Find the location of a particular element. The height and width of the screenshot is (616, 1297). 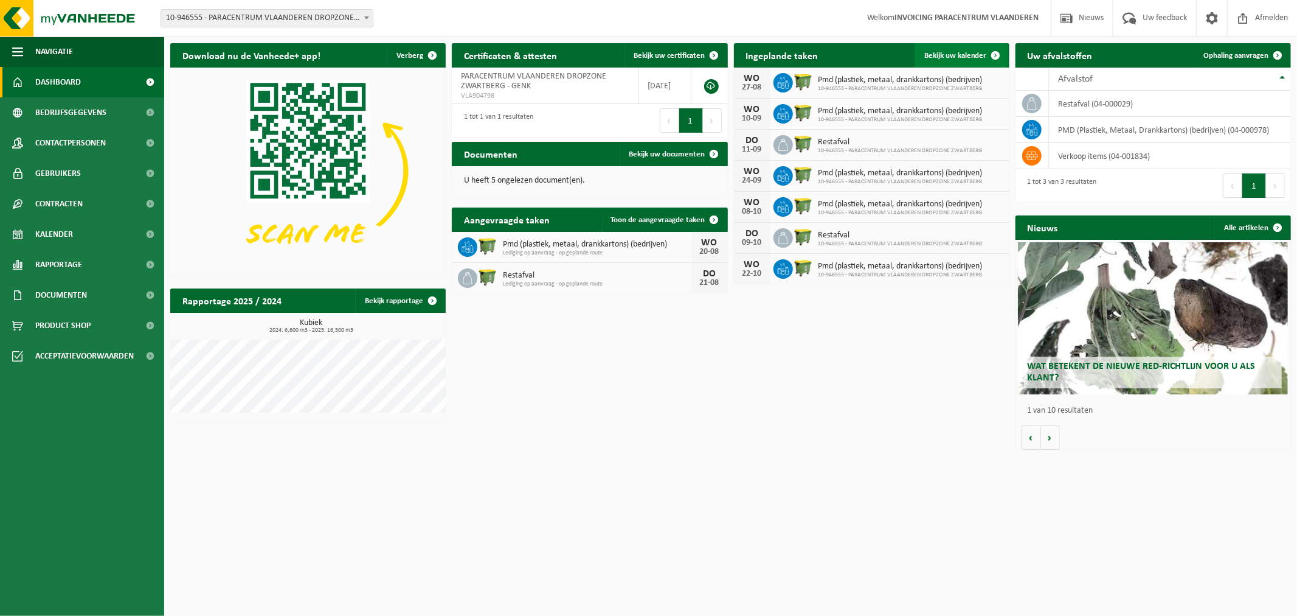

div: 09-10 is located at coordinates (752, 243).